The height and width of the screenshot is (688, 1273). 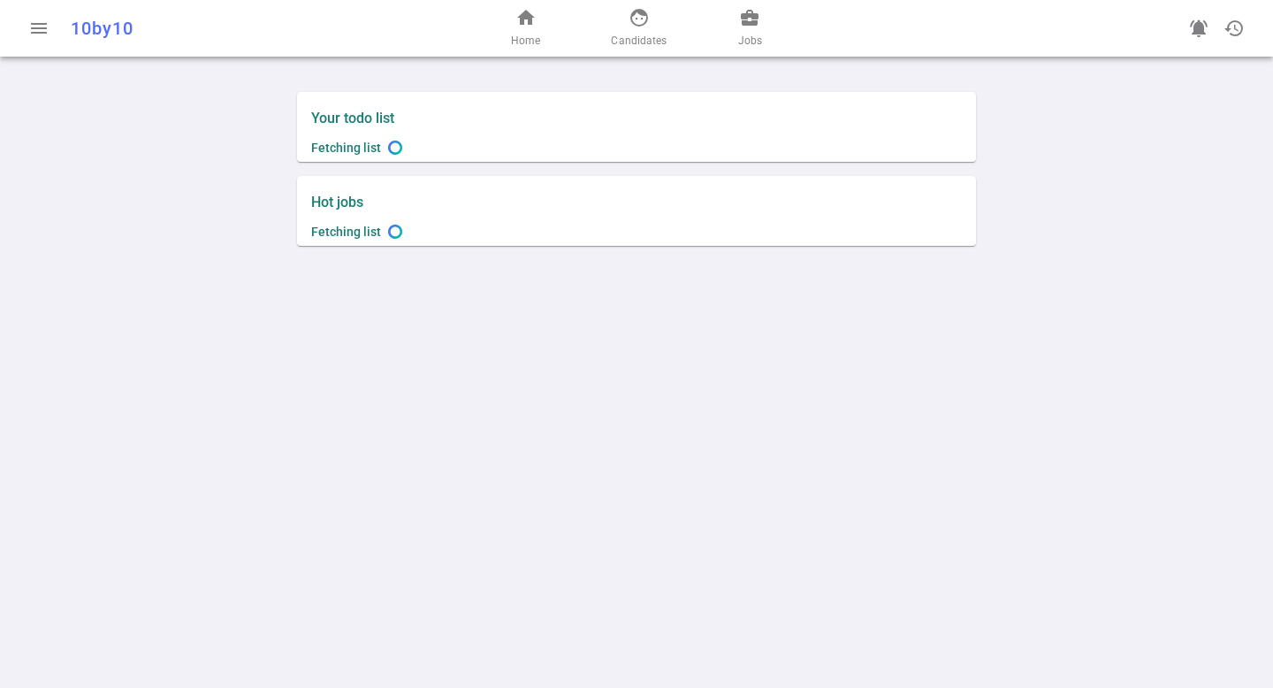 What do you see at coordinates (1199, 28) in the screenshot?
I see `span: notifications_active` at bounding box center [1199, 28].